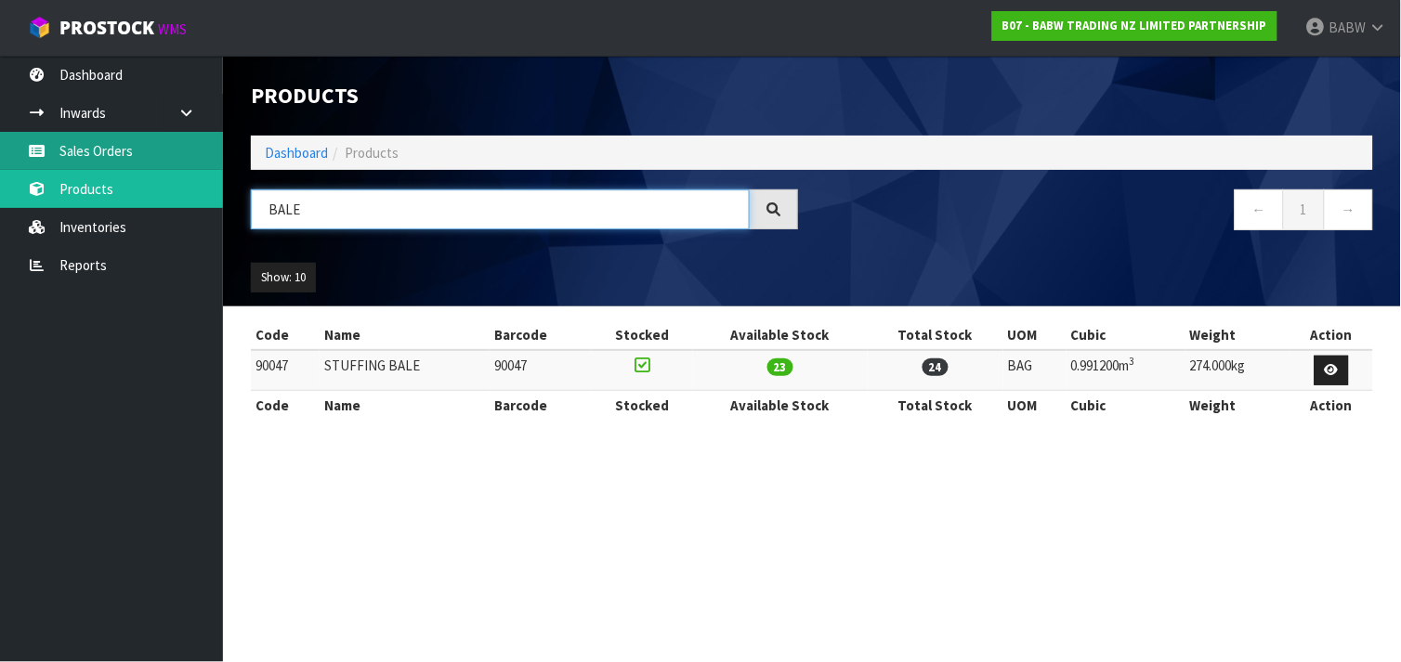 The image size is (1401, 662). What do you see at coordinates (780, 367) in the screenshot?
I see `span: 23` at bounding box center [780, 367].